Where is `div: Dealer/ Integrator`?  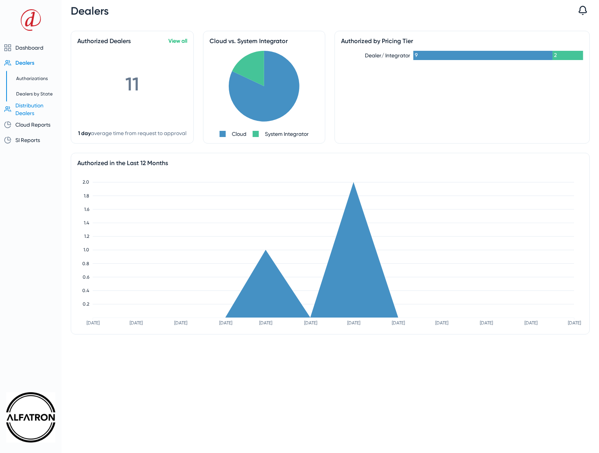 div: Dealer/ Integrator is located at coordinates (376, 55).